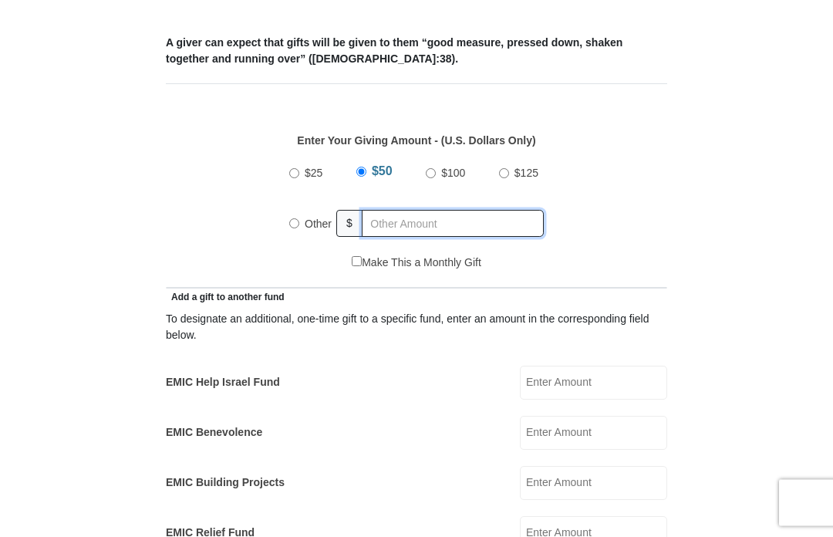 The width and height of the screenshot is (833, 537). Describe the element at coordinates (417, 328) in the screenshot. I see `div: To designate an additional, one-time gift to a specific fund, enter an amount in the correspondin...` at that location.